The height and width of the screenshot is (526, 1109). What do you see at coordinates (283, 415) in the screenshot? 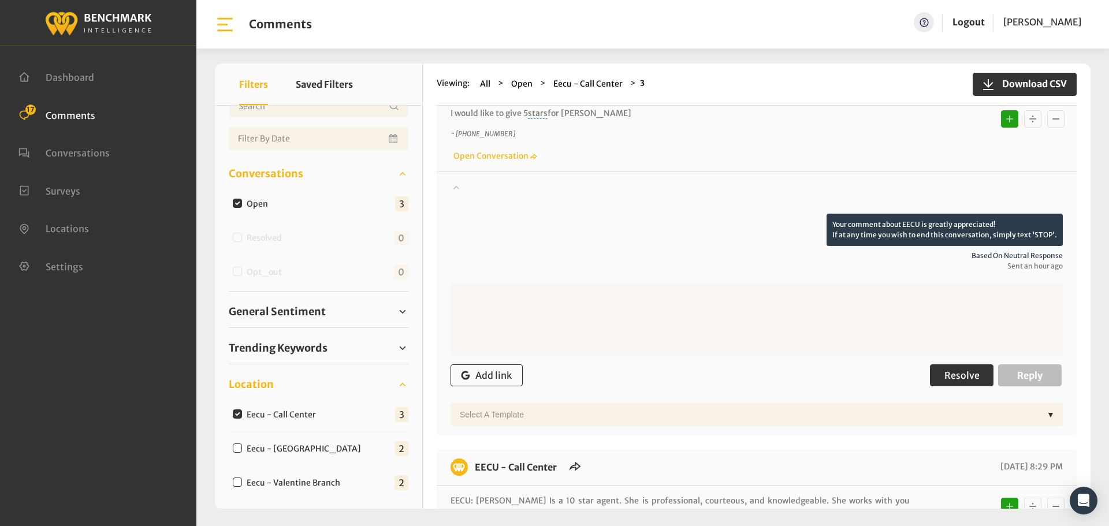
I see `label: Eecu - Call Center` at bounding box center [283, 415].